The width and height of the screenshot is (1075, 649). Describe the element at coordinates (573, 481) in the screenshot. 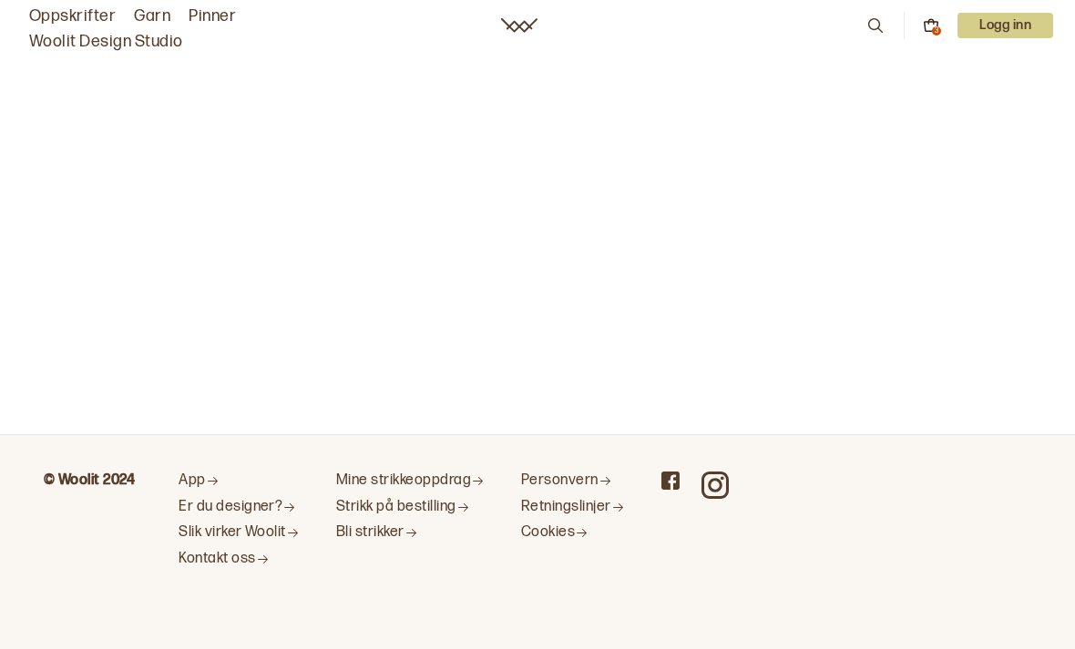

I see `a: Personvern` at that location.